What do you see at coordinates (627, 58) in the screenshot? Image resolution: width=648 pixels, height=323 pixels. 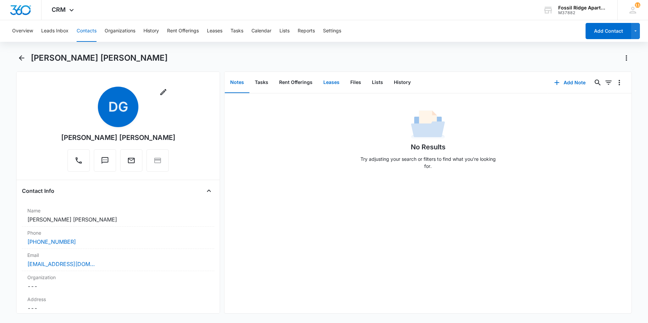 I see `button: Actions` at bounding box center [627, 58].